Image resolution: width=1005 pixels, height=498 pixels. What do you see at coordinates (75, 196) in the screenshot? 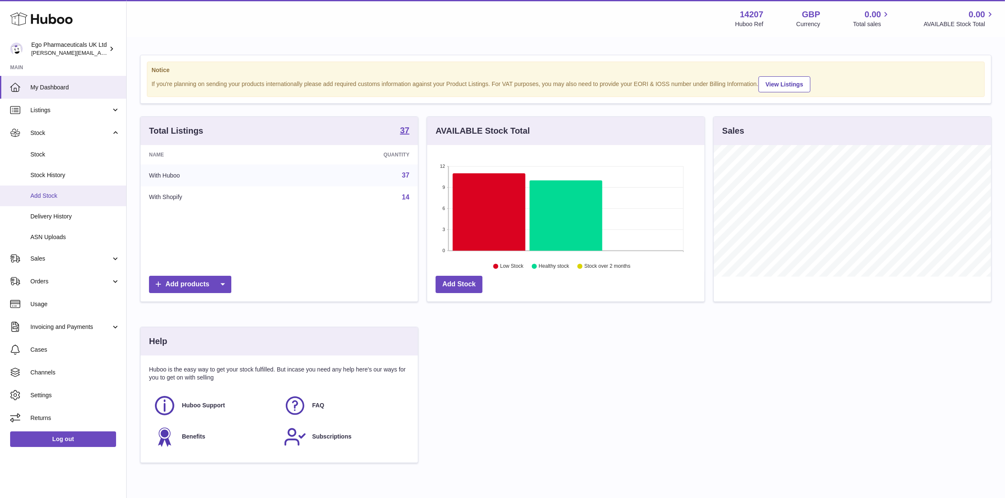
I see `span: Add Stock` at bounding box center [75, 196].